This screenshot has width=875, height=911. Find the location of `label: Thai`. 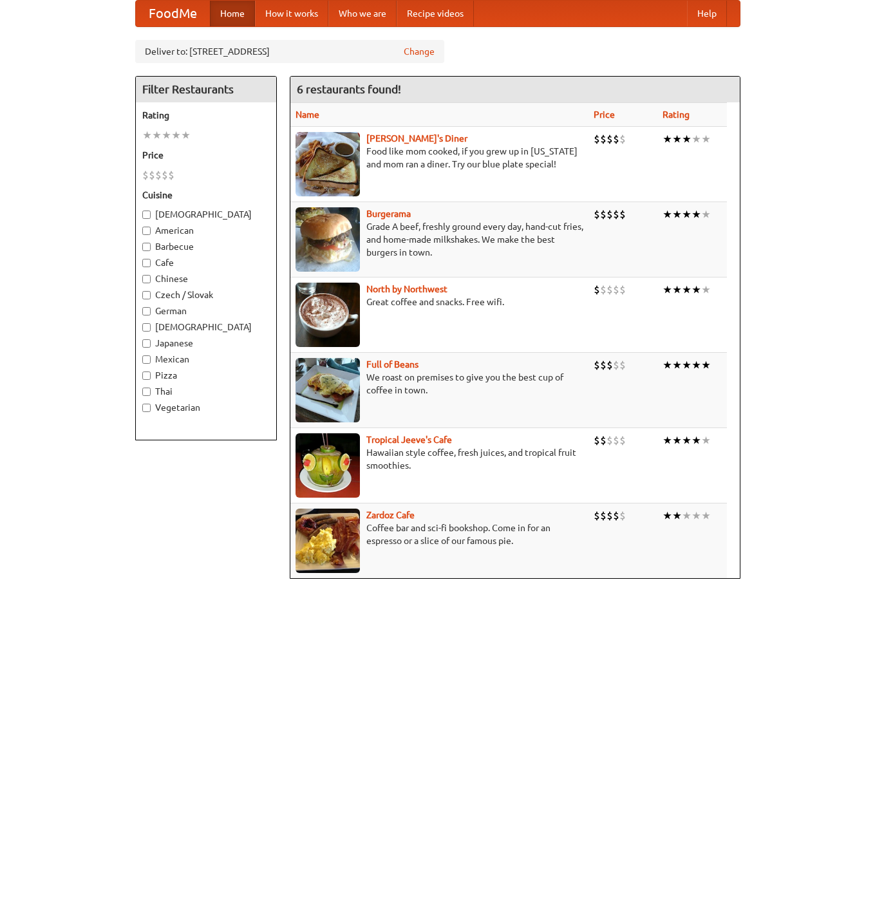

label: Thai is located at coordinates (206, 391).